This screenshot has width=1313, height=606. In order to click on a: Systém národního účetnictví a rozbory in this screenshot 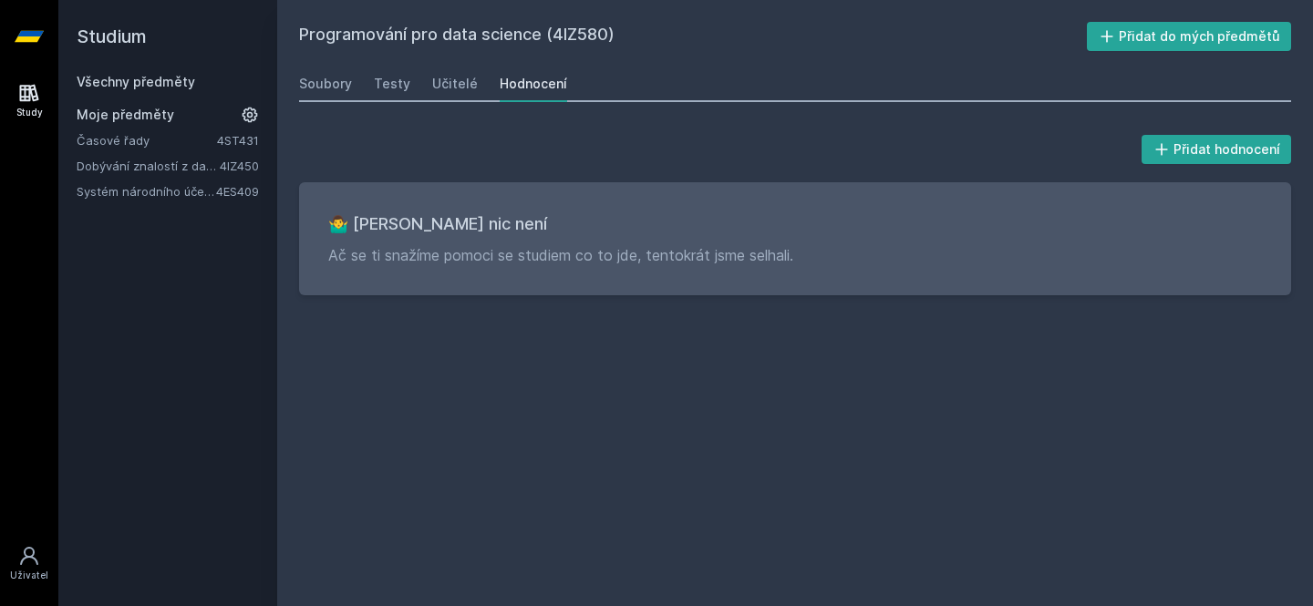, I will do `click(146, 191)`.